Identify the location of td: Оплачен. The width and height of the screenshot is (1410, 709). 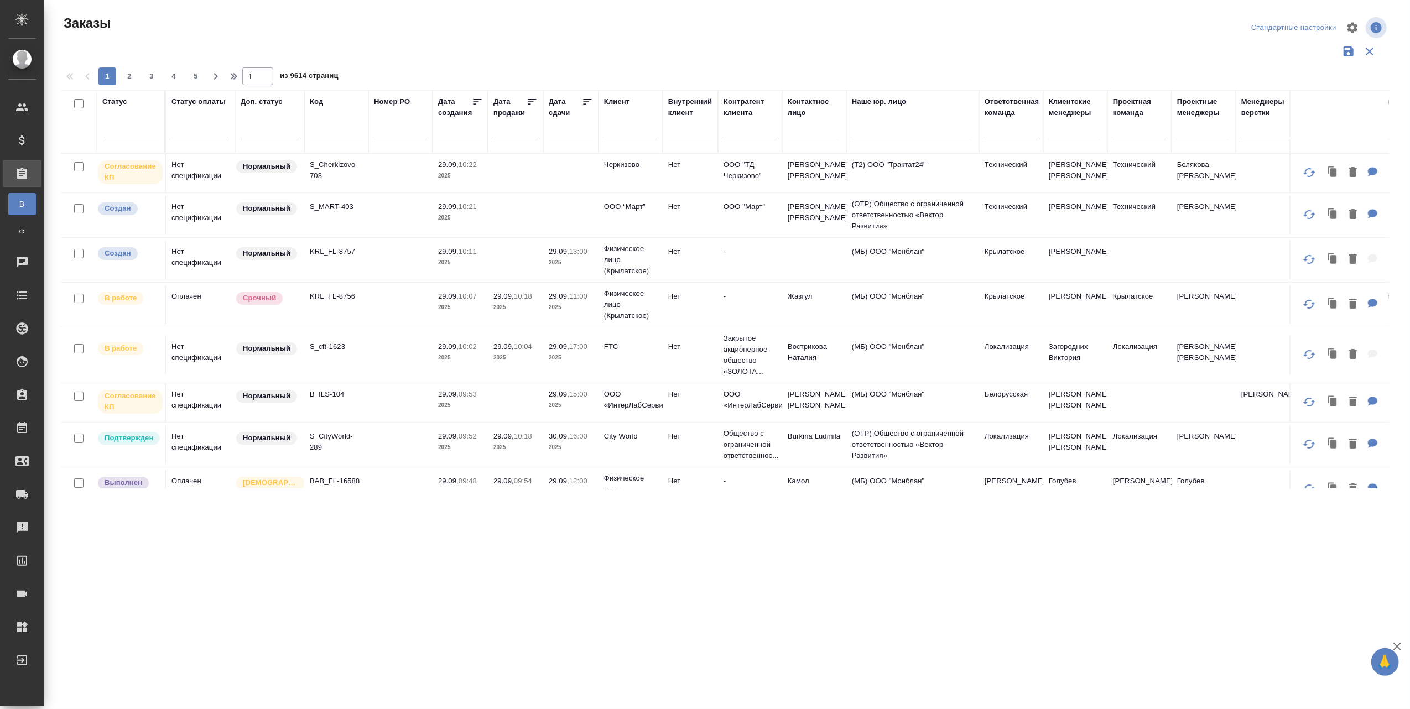
(200, 490).